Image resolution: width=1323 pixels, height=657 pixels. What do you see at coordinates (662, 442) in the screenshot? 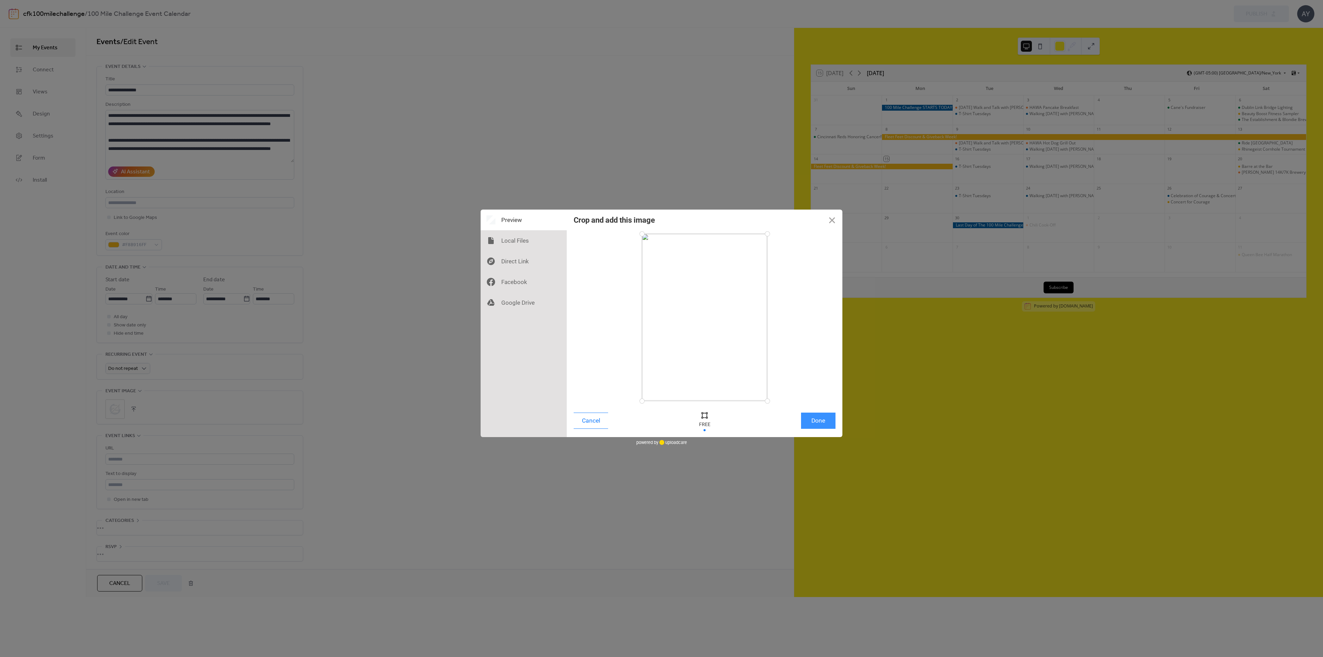
I see `div: powered by` at bounding box center [662, 442].